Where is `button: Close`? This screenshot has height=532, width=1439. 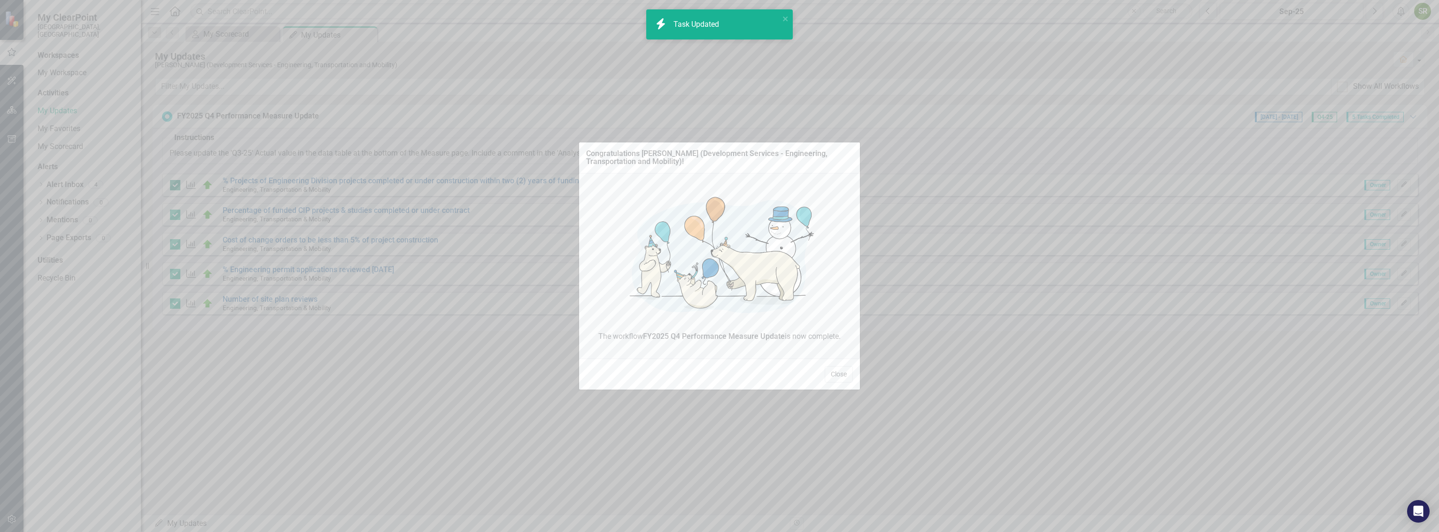 button: Close is located at coordinates (839, 374).